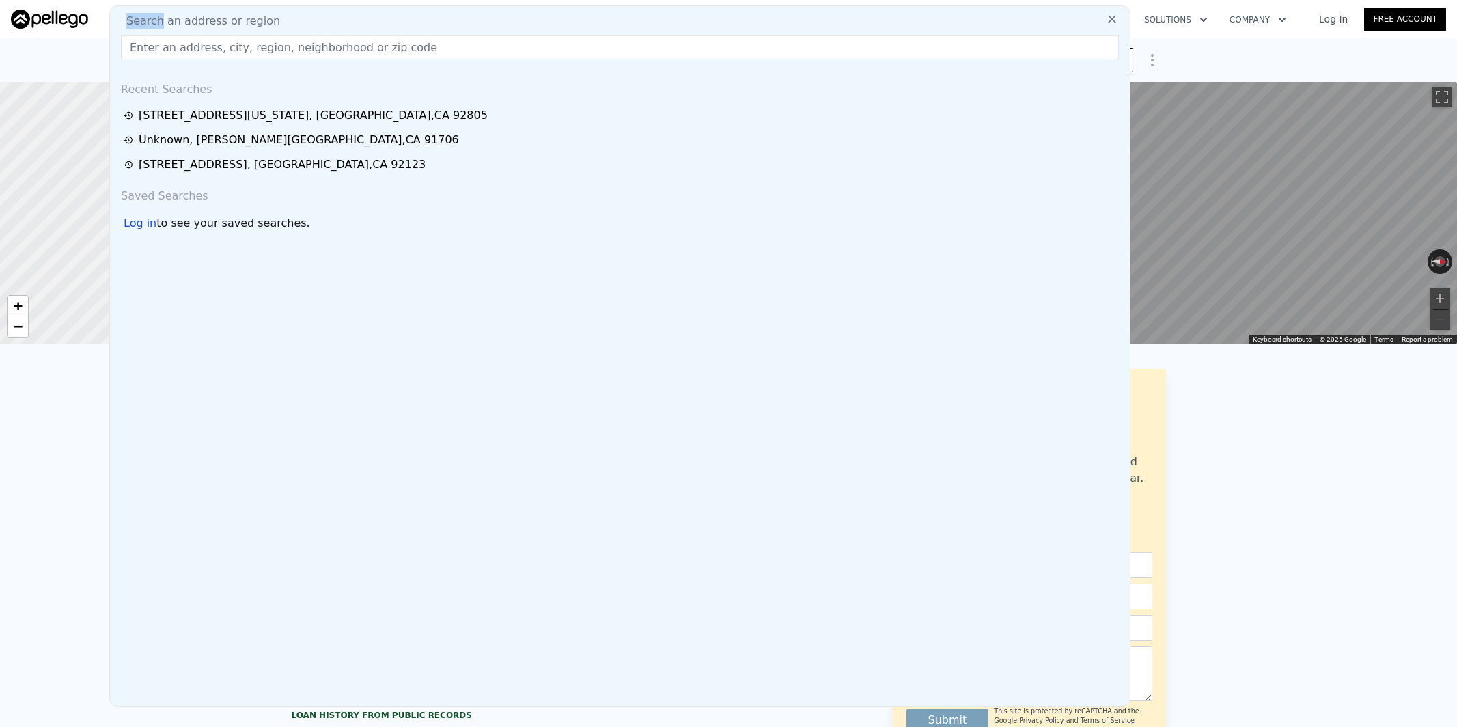 This screenshot has height=727, width=1457. What do you see at coordinates (18, 326) in the screenshot?
I see `a: Zoom out` at bounding box center [18, 326].